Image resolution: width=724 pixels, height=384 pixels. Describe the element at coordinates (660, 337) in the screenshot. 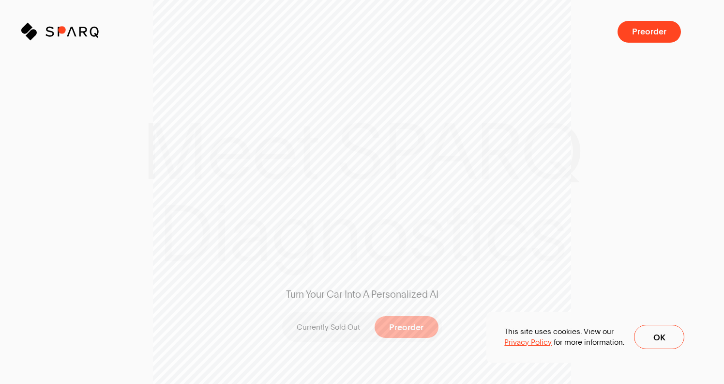

I see `span: Ok` at that location.